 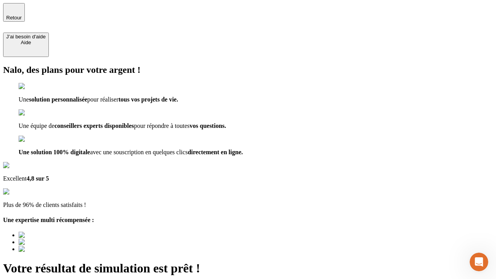 I want to click on span: Une équipe de, so click(x=36, y=126).